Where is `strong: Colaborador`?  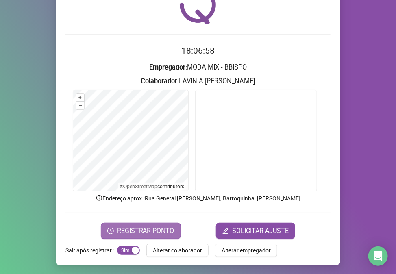
strong: Colaborador is located at coordinates (159, 81).